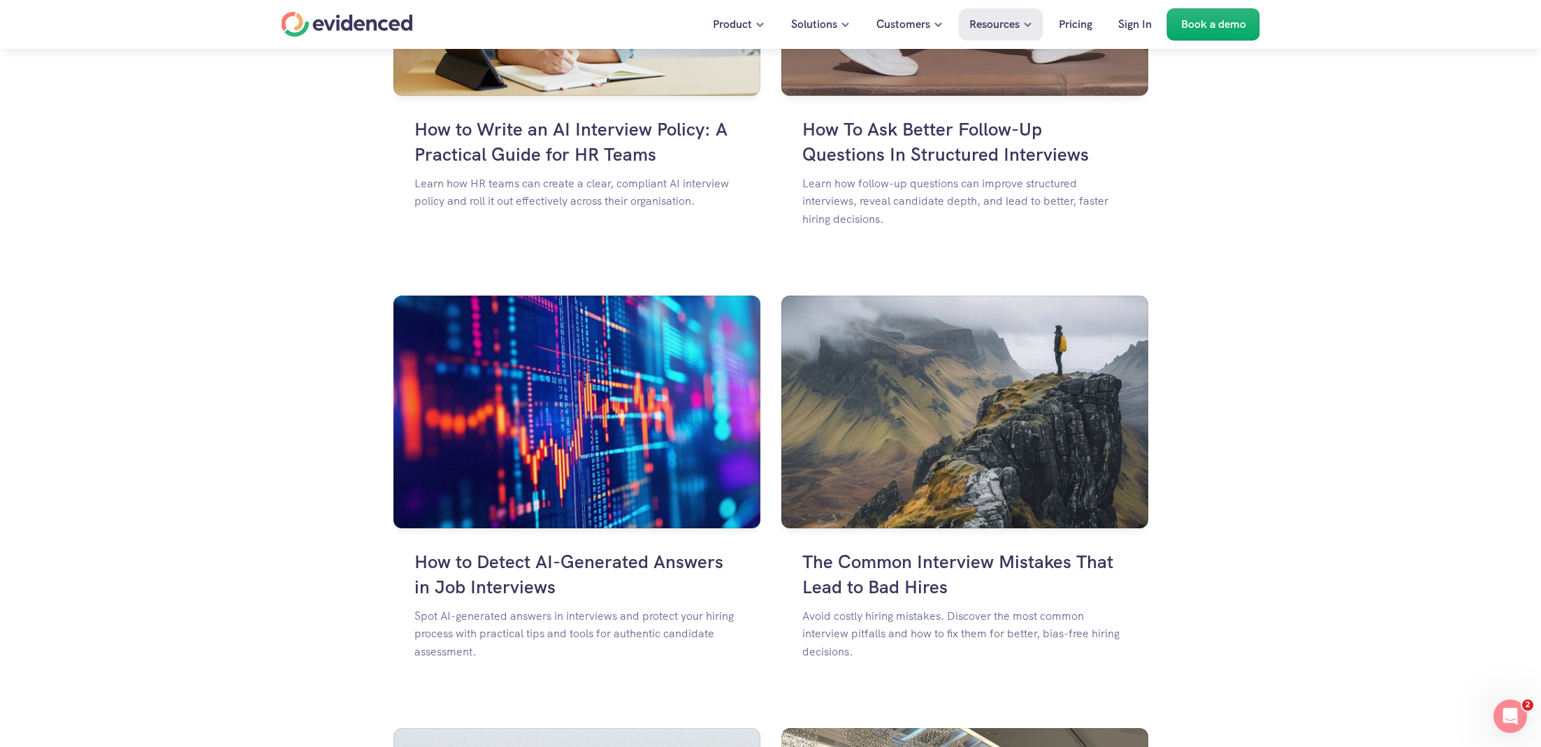  Describe the element at coordinates (965, 575) in the screenshot. I see `h4: The Common Interview Mistakes That Lead to Bad Hires` at that location.